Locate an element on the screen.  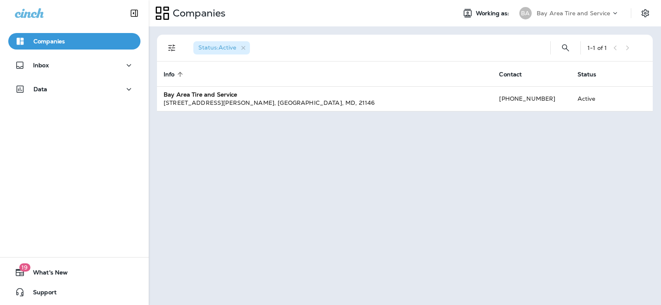
button: Support is located at coordinates (74, 292).